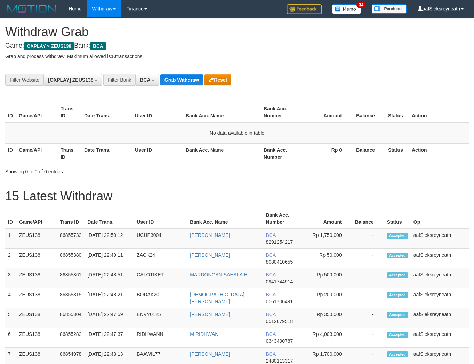  What do you see at coordinates (346, 9) in the screenshot?
I see `img: Button%20Memo.svg` at bounding box center [346, 9].